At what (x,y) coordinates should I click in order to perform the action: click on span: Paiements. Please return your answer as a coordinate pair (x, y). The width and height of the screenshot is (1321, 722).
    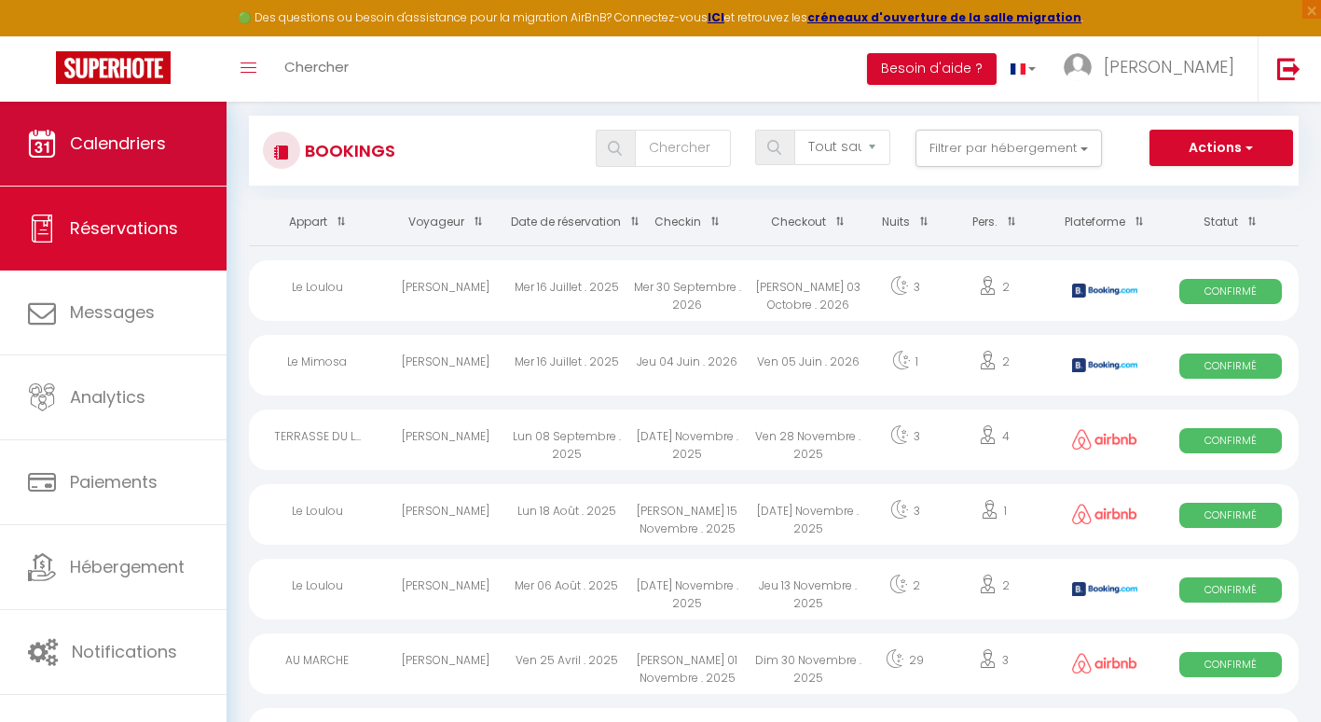
    Looking at the image, I should click on (114, 481).